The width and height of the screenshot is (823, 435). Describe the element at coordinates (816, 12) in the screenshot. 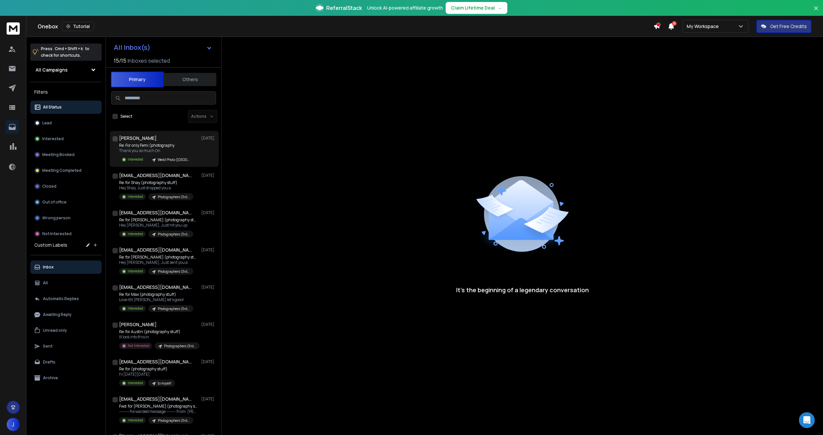

I see `button: Close banner` at that location.